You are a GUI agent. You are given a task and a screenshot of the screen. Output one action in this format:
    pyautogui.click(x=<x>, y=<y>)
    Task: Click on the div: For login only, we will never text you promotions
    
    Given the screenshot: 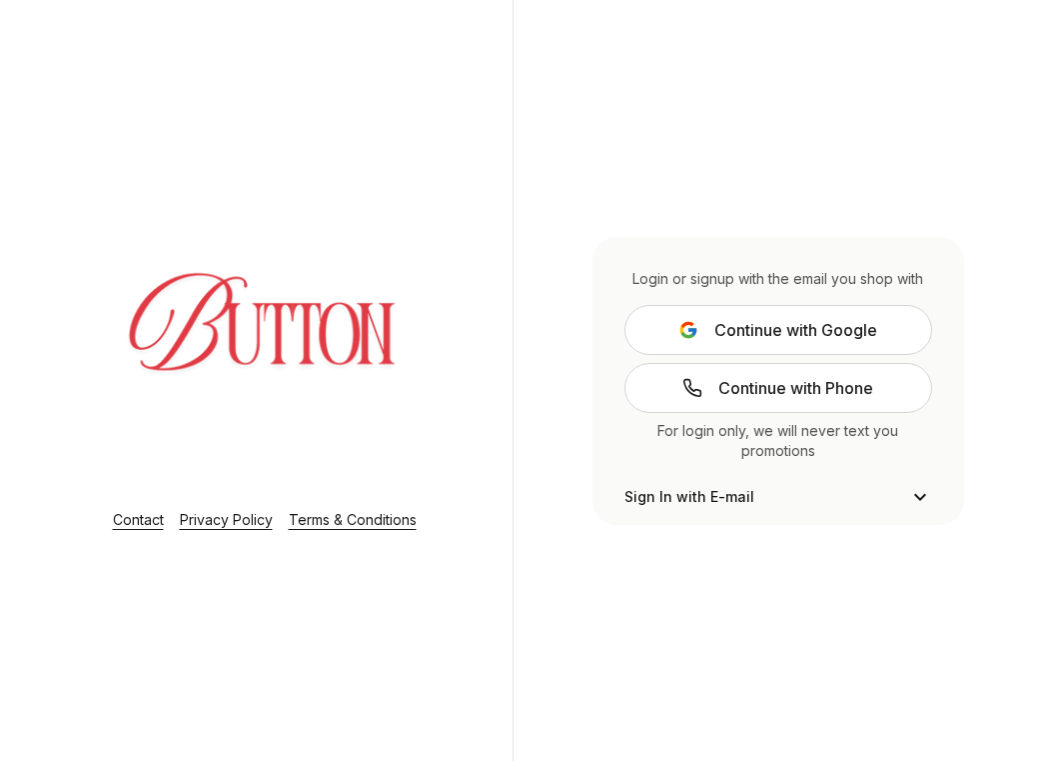 What is the action you would take?
    pyautogui.click(x=779, y=441)
    